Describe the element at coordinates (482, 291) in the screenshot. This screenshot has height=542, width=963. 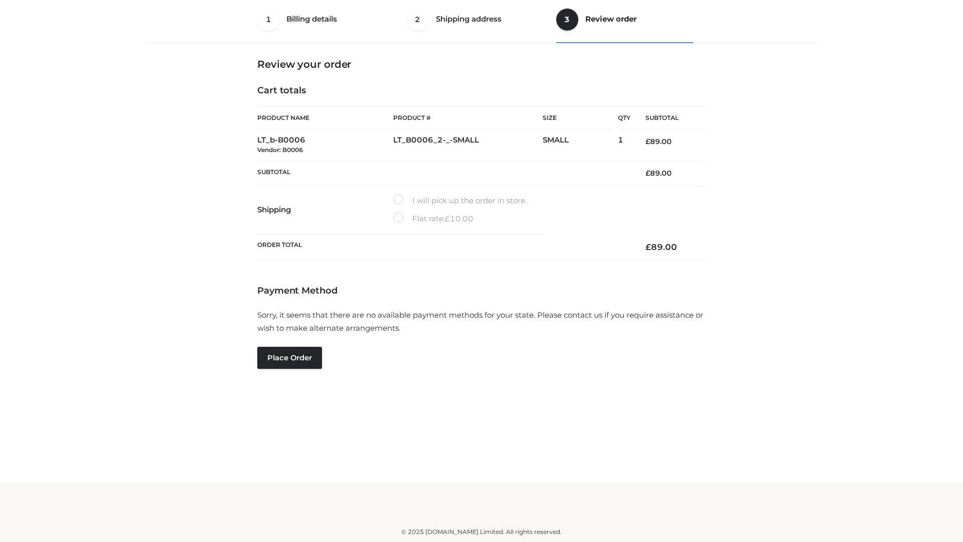
I see `h4: Payment Method` at that location.